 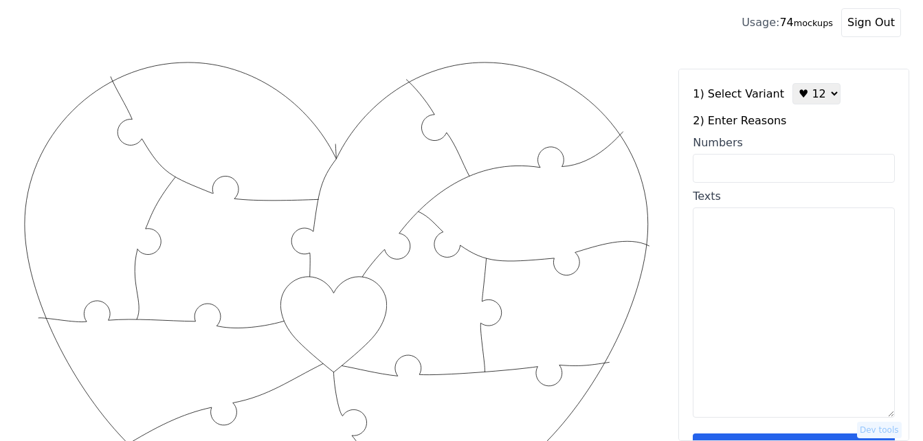 What do you see at coordinates (794, 168) in the screenshot?
I see `input: Numbers` at bounding box center [794, 168].